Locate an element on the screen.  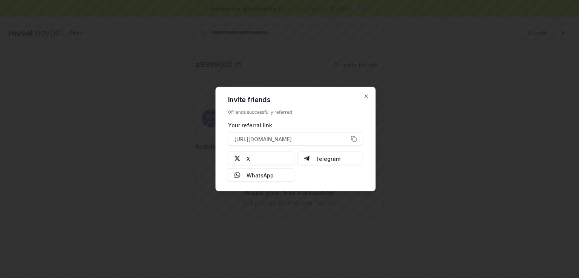
img: X is located at coordinates (238, 159).